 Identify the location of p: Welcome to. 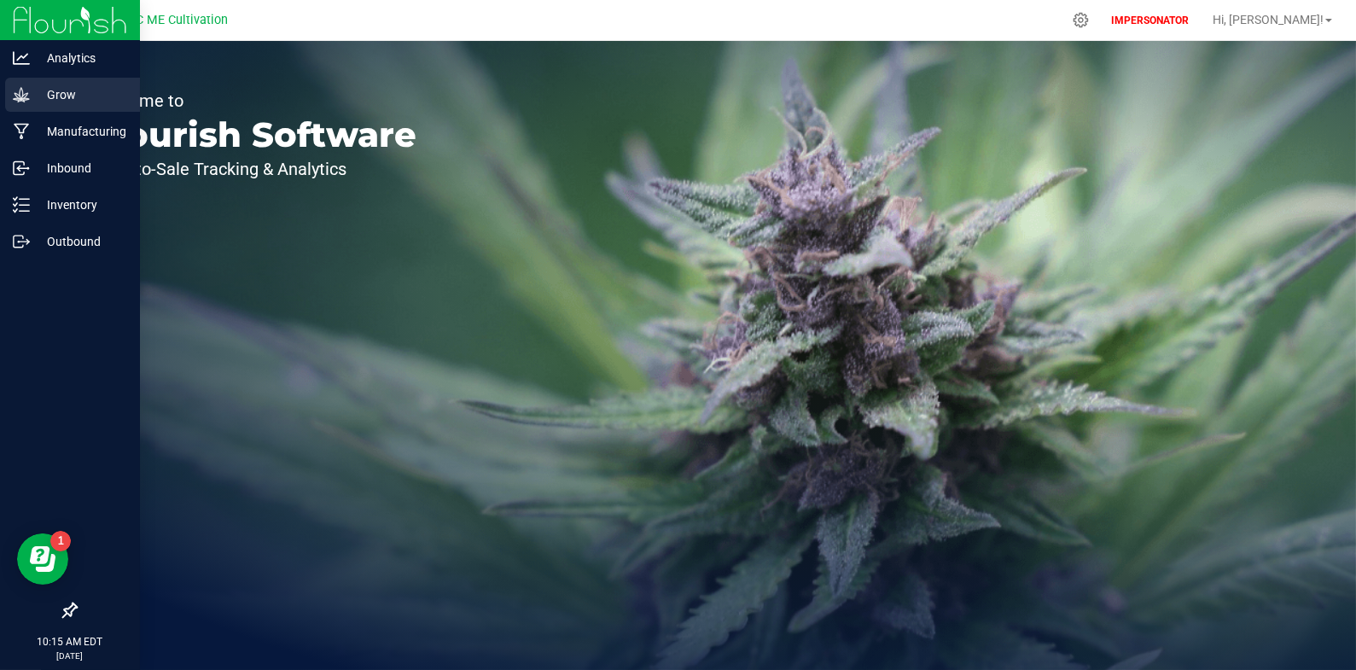
(254, 101).